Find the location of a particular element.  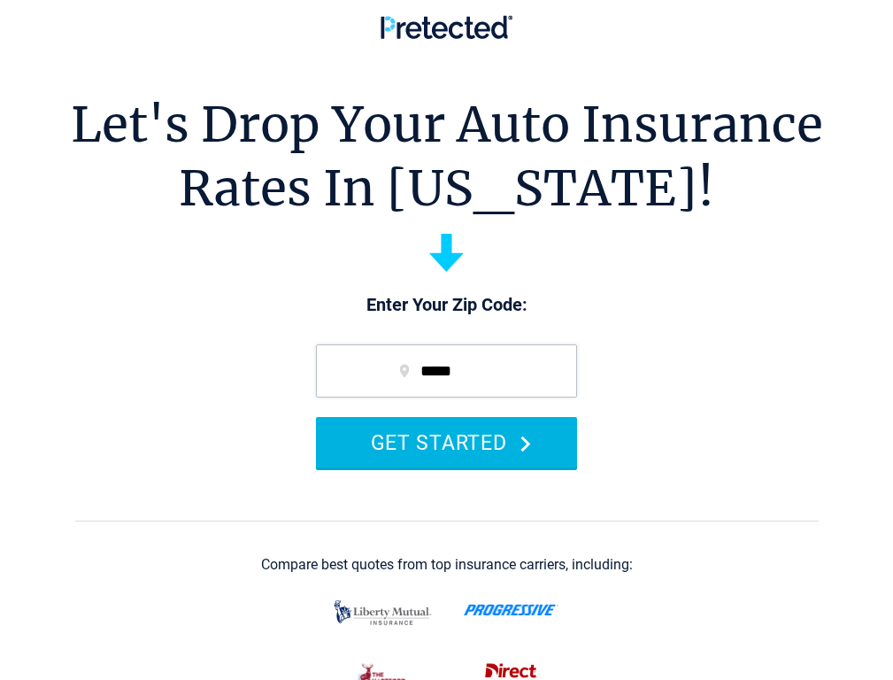

img: progressive is located at coordinates (511, 610).